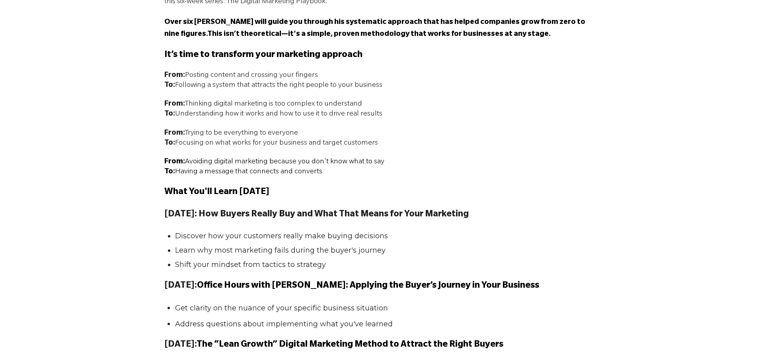  Describe the element at coordinates (271, 143) in the screenshot. I see `span: Focusing on what works for your business and target customers` at that location.